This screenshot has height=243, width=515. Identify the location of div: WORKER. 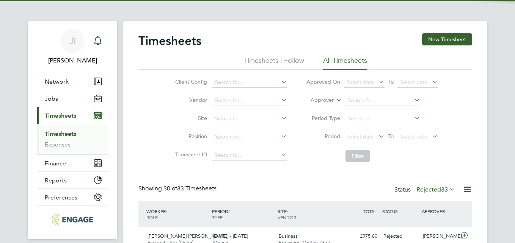
(177, 215).